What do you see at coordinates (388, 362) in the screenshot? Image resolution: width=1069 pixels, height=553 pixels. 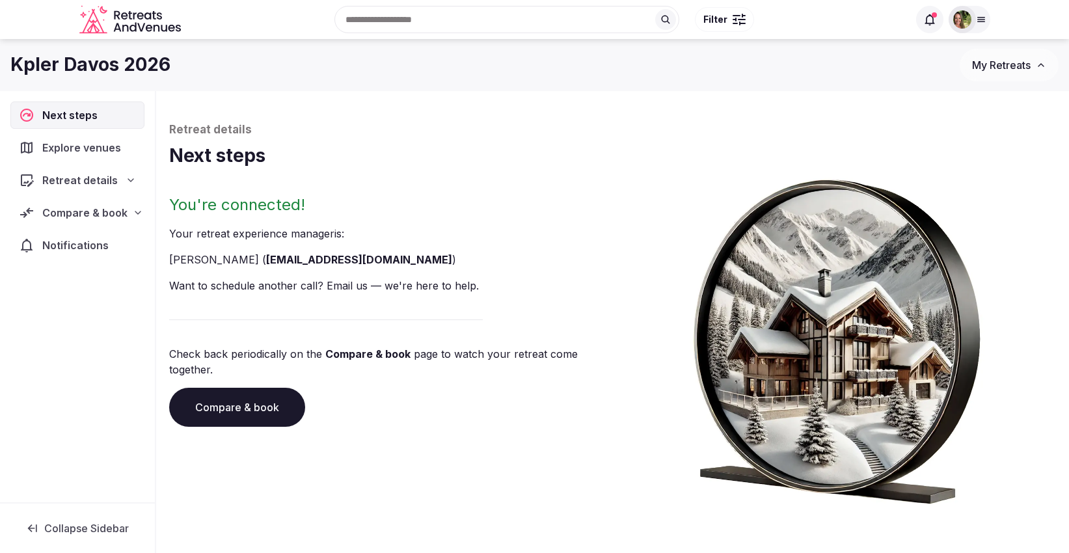 I see `p: Check back periodically on the page to watch your retreat come together.` at bounding box center [388, 362].